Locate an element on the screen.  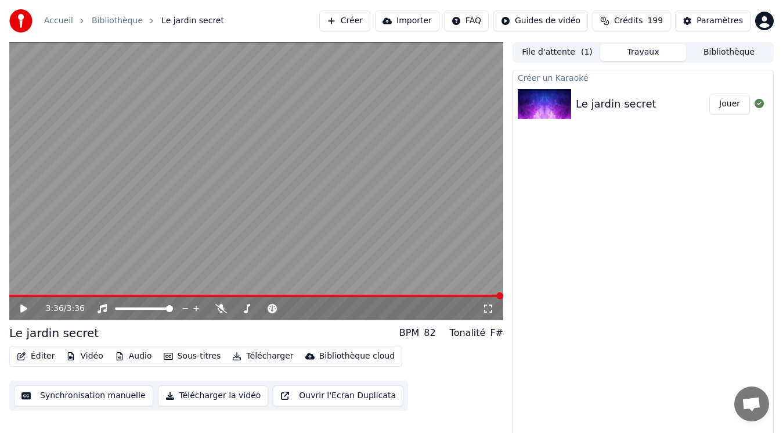
button: Bibliothèque is located at coordinates (729, 52).